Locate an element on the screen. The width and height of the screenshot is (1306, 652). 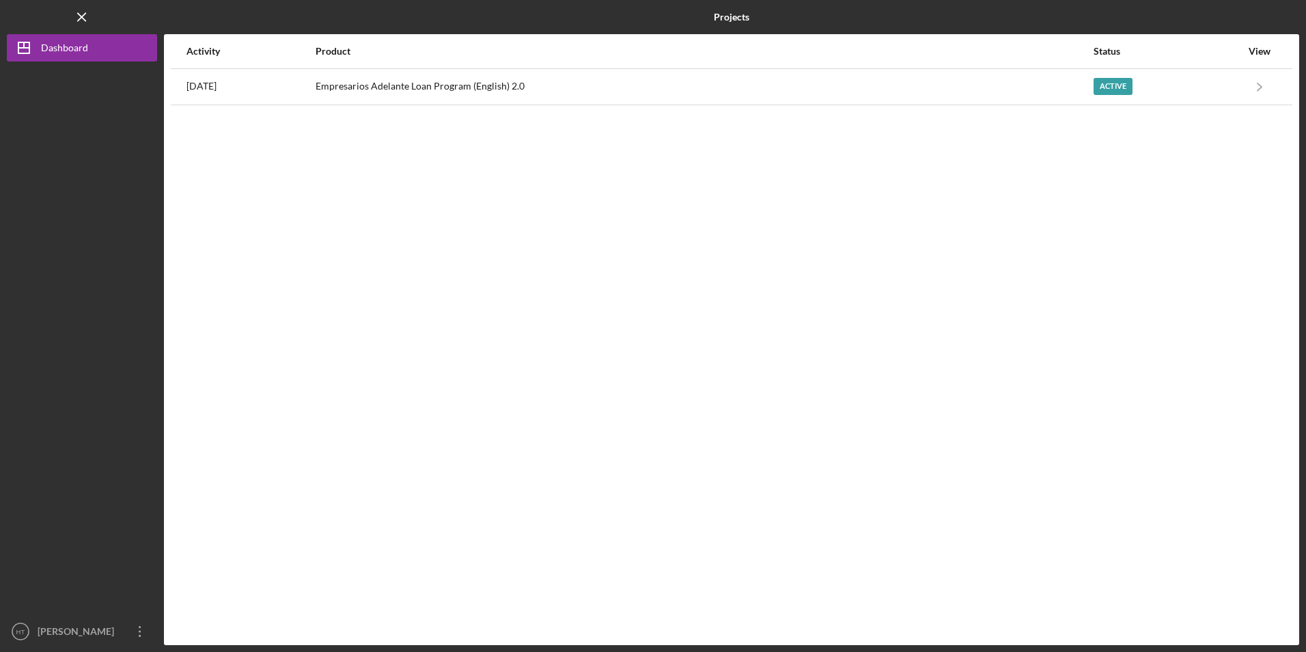
div: Status is located at coordinates (1167, 51).